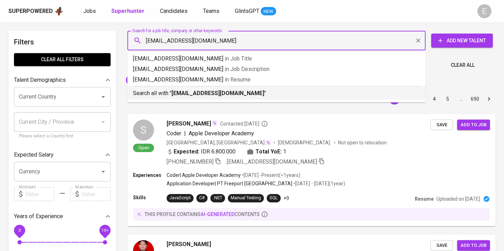  What do you see at coordinates (204, 175) in the screenshot?
I see `p: Coder | Apple Developer Academy` at bounding box center [204, 175].